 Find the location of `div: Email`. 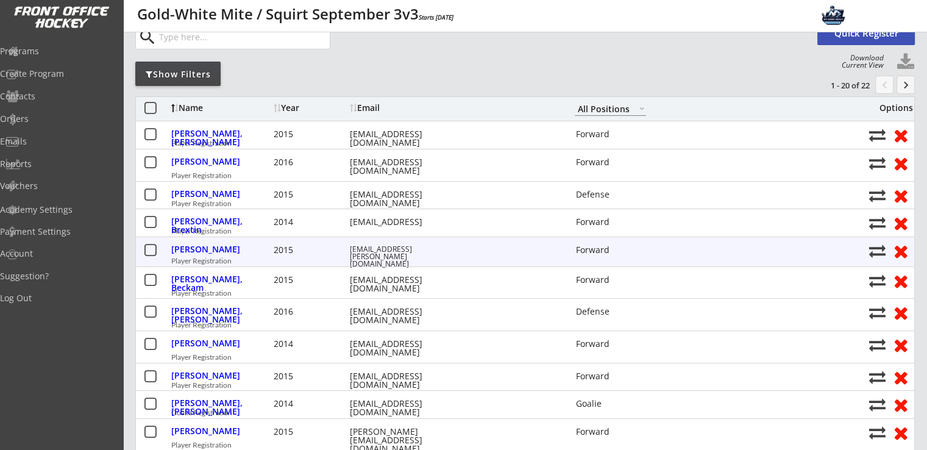

div: Email is located at coordinates (405, 108).